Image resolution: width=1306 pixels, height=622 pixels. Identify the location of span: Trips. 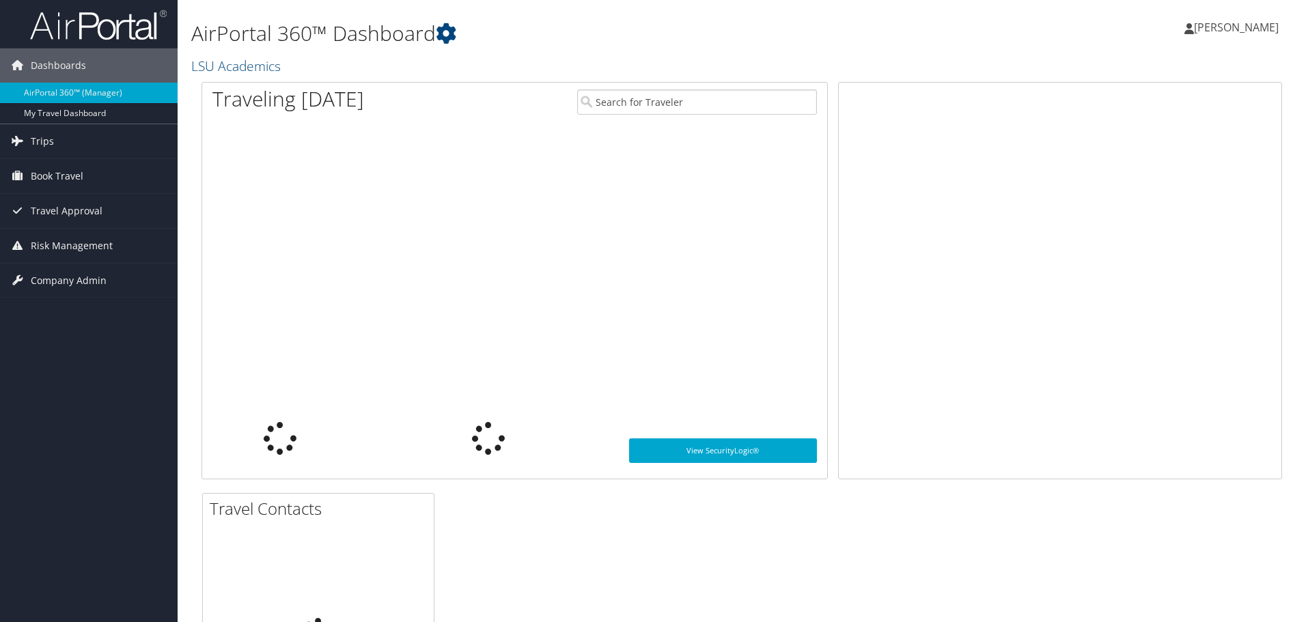
(42, 141).